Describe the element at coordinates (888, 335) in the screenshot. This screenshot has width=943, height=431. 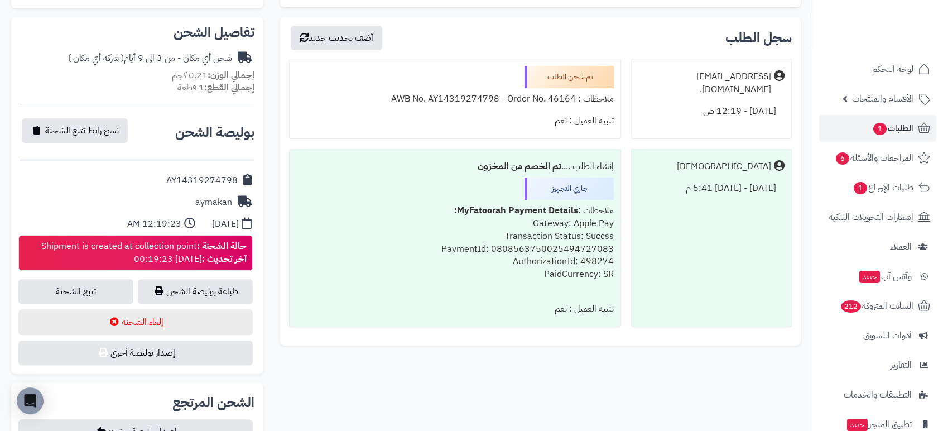
I see `span: أدوات التسويق` at that location.